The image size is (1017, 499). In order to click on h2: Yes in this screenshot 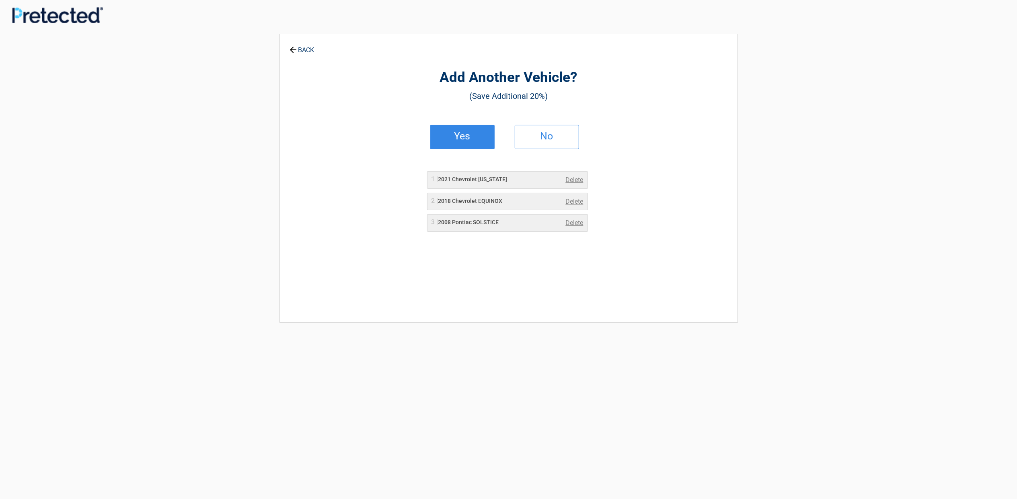, I will do `click(462, 136)`.